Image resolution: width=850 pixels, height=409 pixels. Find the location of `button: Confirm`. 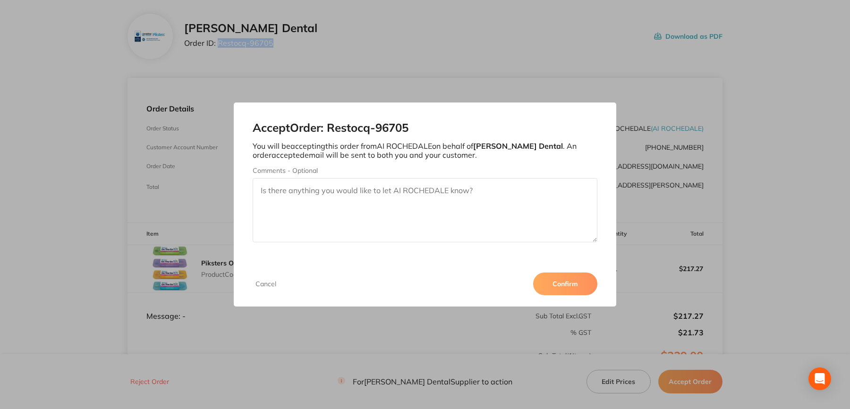

button: Confirm is located at coordinates (565, 284).